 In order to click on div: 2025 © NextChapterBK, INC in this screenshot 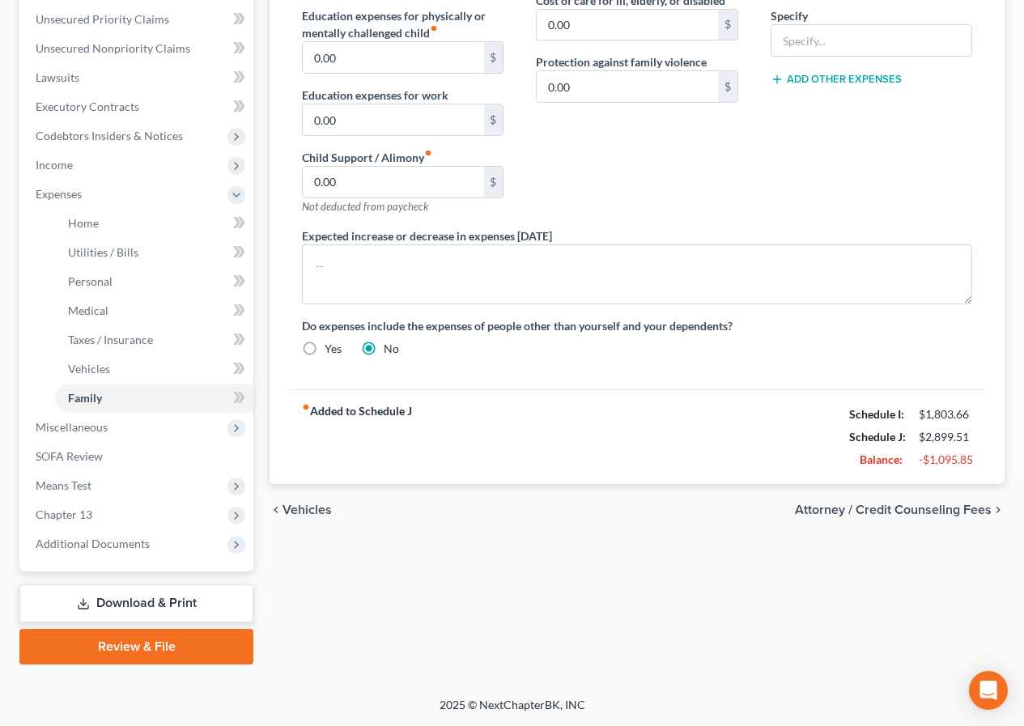, I will do `click(512, 711)`.